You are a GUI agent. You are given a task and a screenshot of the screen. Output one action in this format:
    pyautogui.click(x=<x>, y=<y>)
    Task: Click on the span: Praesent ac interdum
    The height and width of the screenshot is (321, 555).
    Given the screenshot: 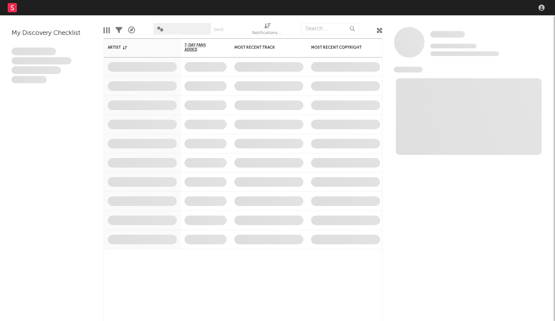 What is the action you would take?
    pyautogui.click(x=36, y=70)
    